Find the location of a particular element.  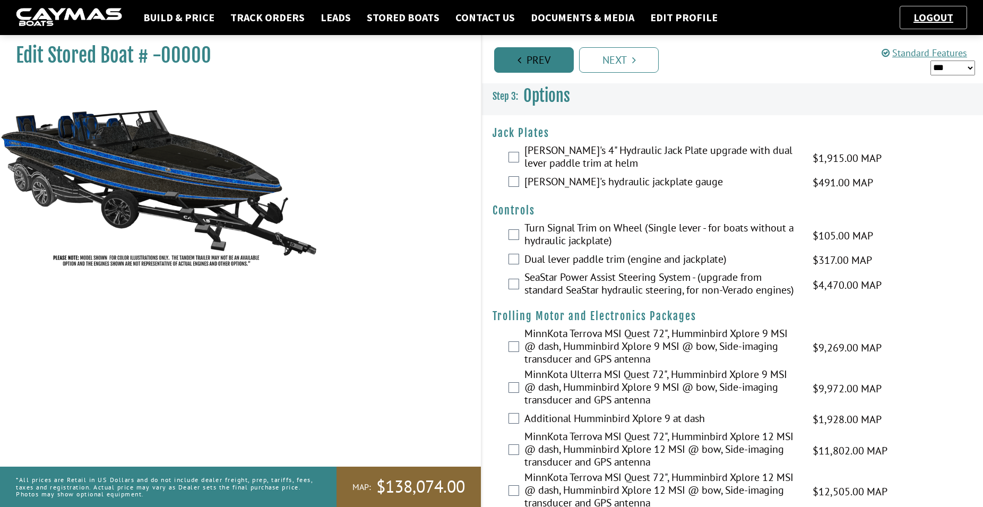

a: Next is located at coordinates (619, 60).